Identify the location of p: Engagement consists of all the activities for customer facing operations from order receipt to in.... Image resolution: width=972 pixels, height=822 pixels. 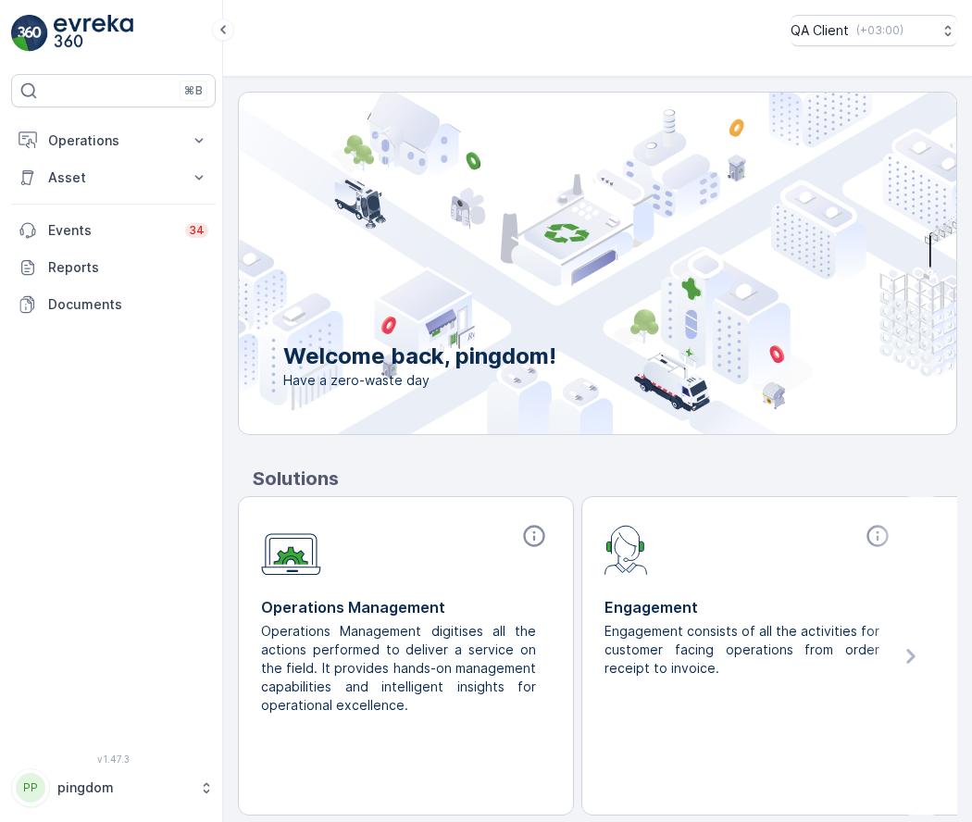
(741, 650).